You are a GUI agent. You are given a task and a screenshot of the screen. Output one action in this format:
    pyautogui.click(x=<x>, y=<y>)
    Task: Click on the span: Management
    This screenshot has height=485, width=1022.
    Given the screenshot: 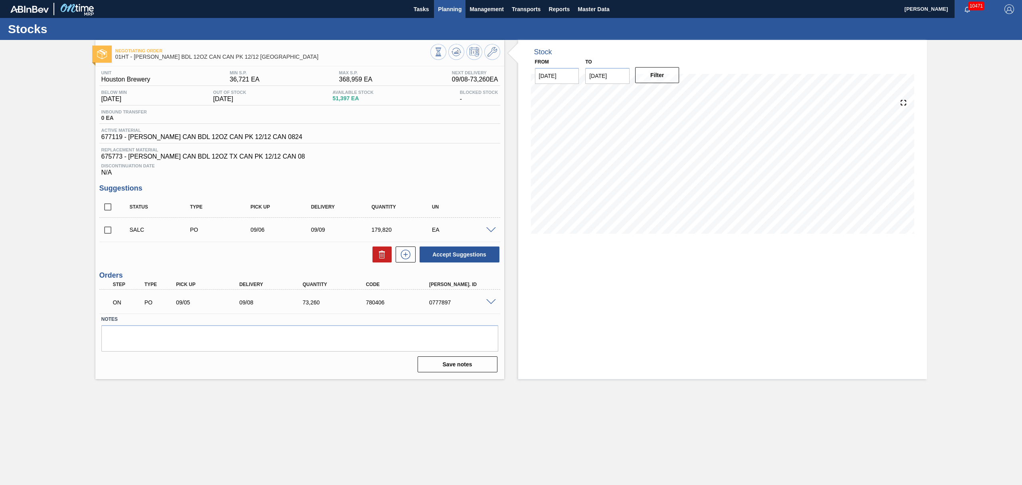 What is the action you would take?
    pyautogui.click(x=487, y=9)
    